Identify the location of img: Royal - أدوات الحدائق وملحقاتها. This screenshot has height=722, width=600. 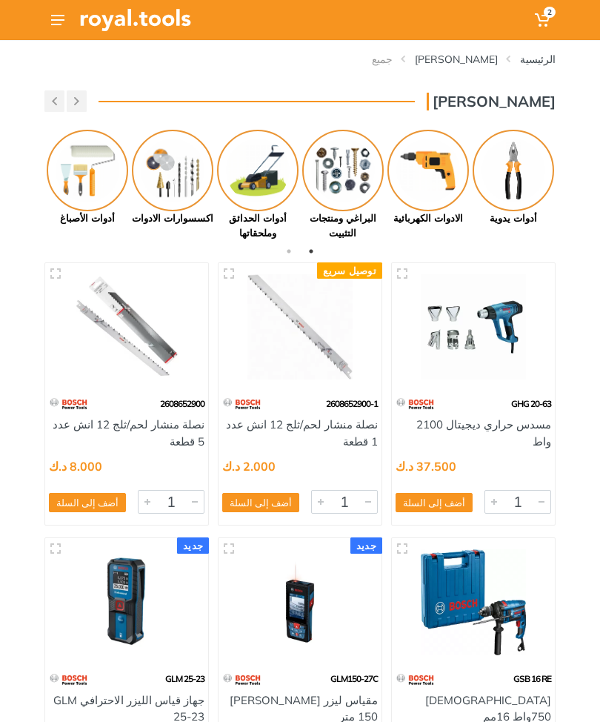
(258, 171).